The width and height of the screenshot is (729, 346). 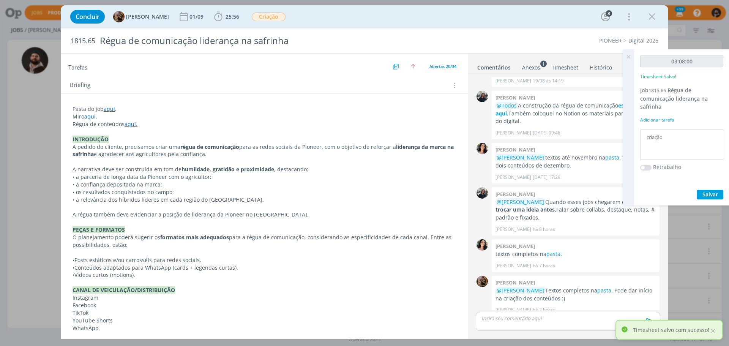 I want to click on a: PIONEER, so click(x=610, y=40).